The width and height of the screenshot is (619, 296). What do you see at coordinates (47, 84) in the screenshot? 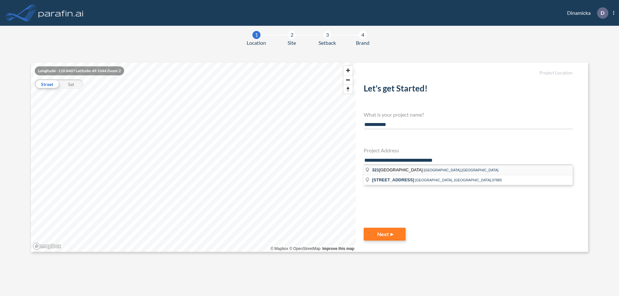
I see `div: Street` at bounding box center [47, 84].